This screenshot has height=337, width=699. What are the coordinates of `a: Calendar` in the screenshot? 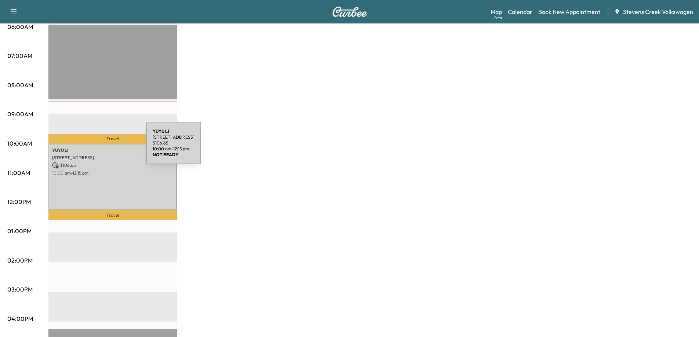 It's located at (520, 12).